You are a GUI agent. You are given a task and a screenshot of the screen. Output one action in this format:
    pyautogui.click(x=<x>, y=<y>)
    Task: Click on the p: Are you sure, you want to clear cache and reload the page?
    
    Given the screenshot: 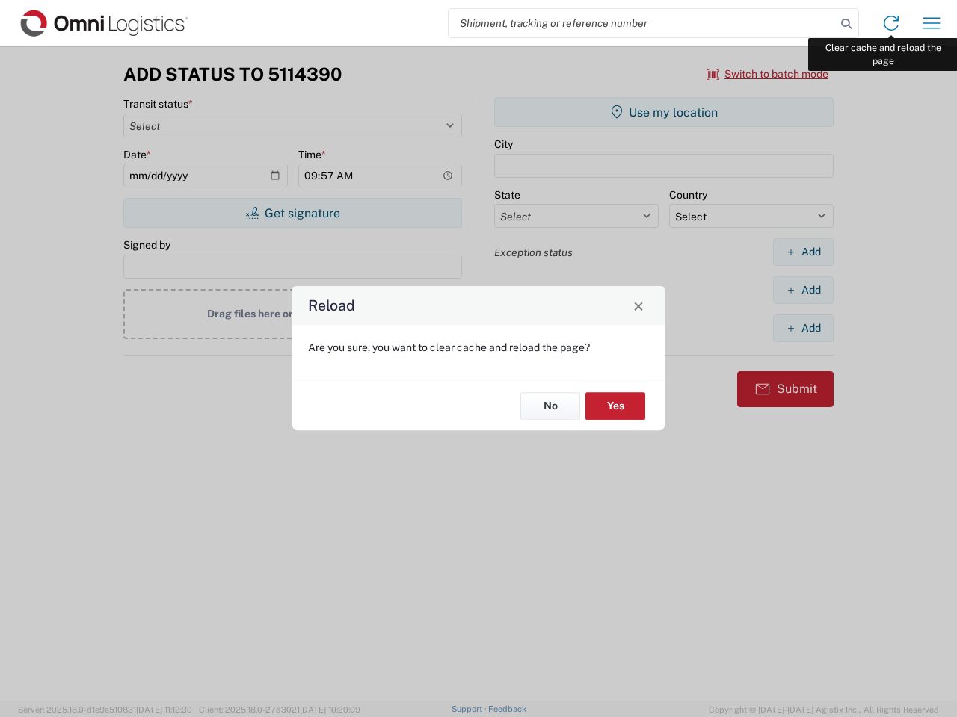 What is the action you would take?
    pyautogui.click(x=478, y=348)
    